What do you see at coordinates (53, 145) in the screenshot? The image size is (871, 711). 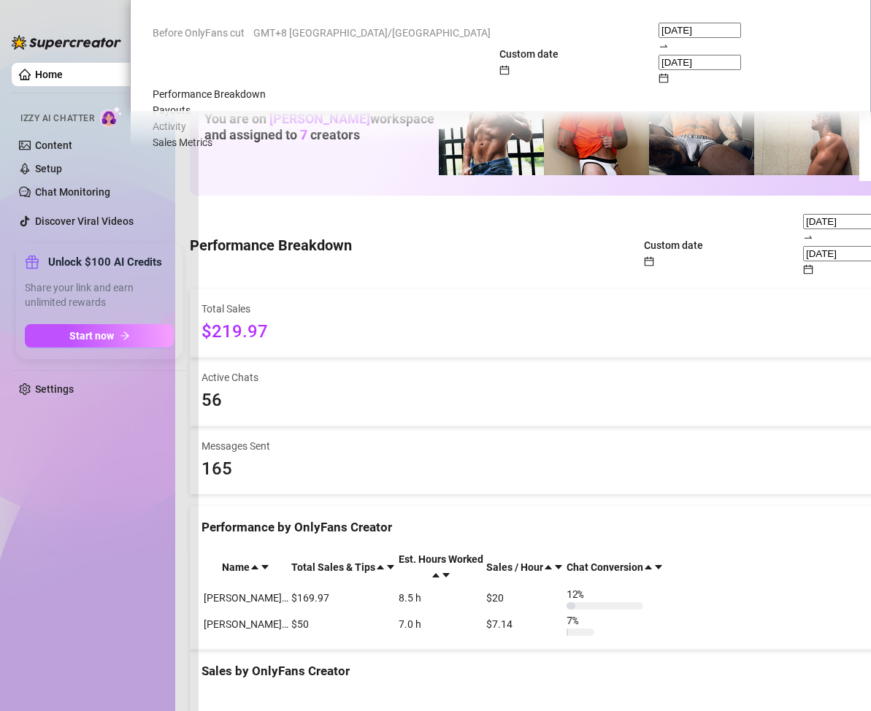 I see `a: Content` at bounding box center [53, 145].